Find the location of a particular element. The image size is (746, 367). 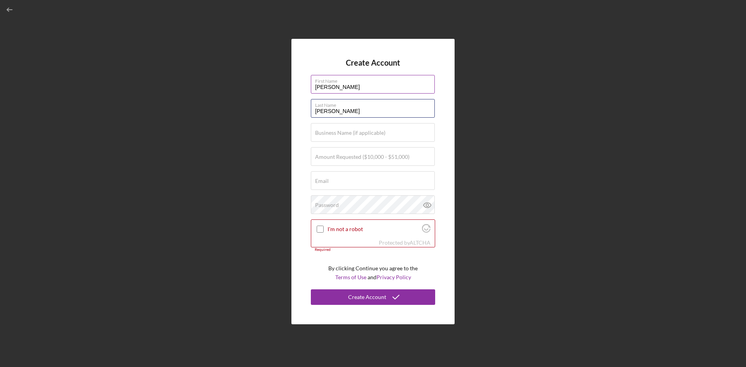

p: By clicking Continue you agree to the and is located at coordinates (373, 273).